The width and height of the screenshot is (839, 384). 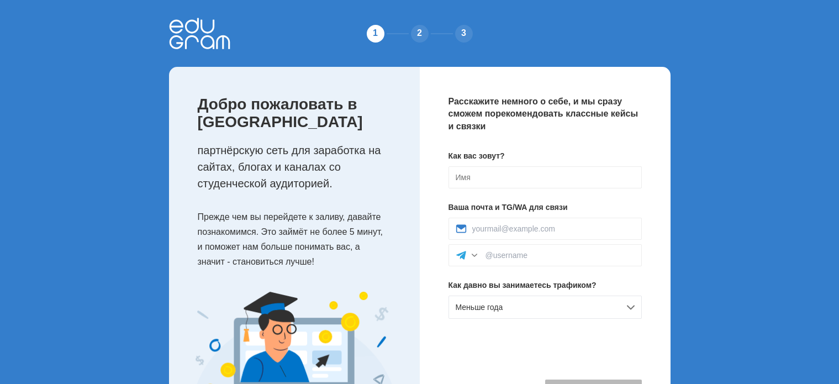 I want to click on div: 2, so click(x=420, y=34).